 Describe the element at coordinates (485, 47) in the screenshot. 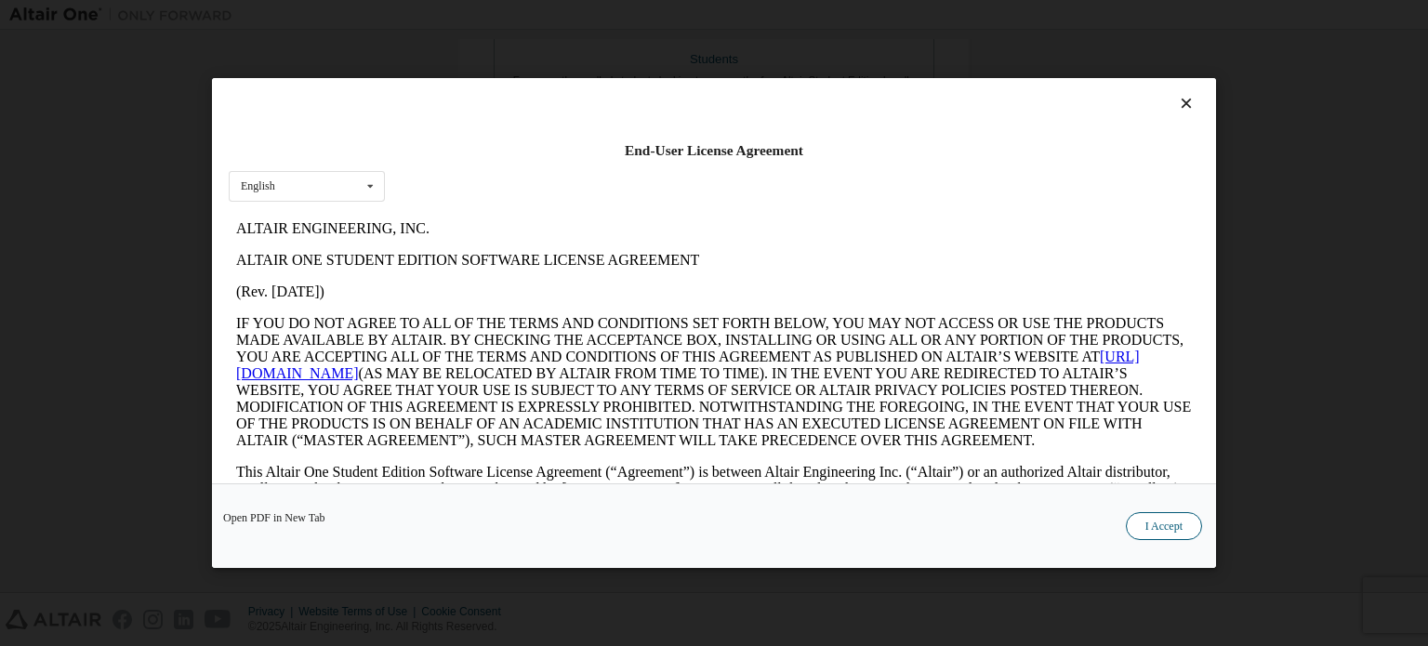

I see `p: ALTAIR ONE STUDENT EDITION SOFTWARE LICENSE AGREEMENT` at that location.